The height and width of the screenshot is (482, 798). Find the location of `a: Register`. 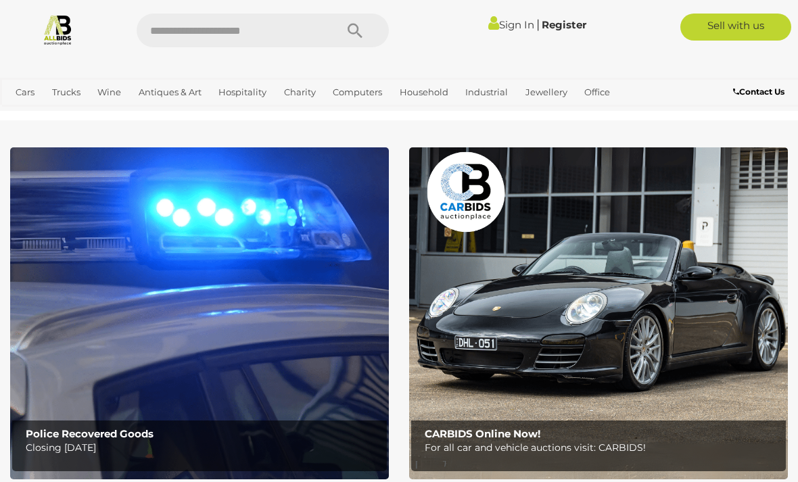

a: Register is located at coordinates (564, 24).